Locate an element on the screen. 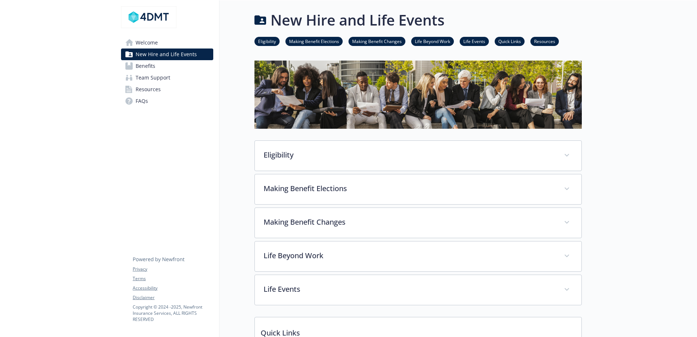 Image resolution: width=697 pixels, height=337 pixels. a: Making Benefit Elections is located at coordinates (314, 41).